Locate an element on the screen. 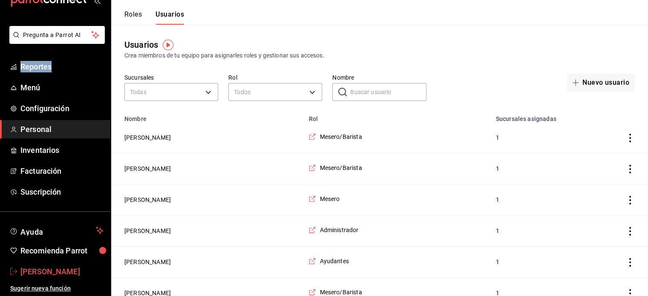  span: Sugerir nueva función is located at coordinates (57, 289).